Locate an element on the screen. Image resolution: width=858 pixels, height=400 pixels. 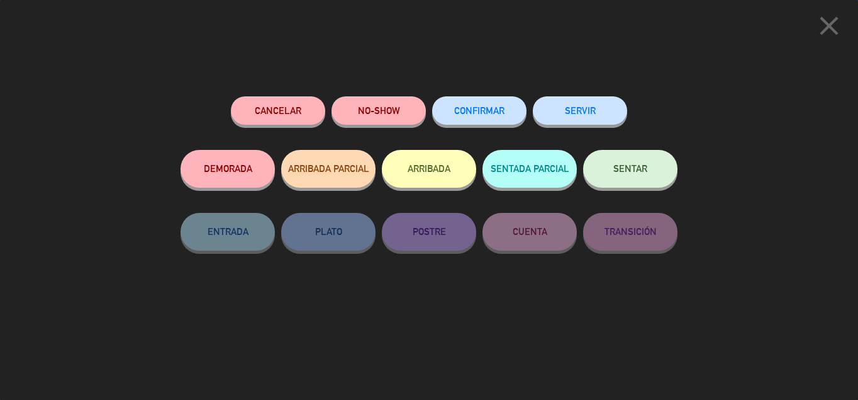
button: NO-SHOW is located at coordinates (379, 110).